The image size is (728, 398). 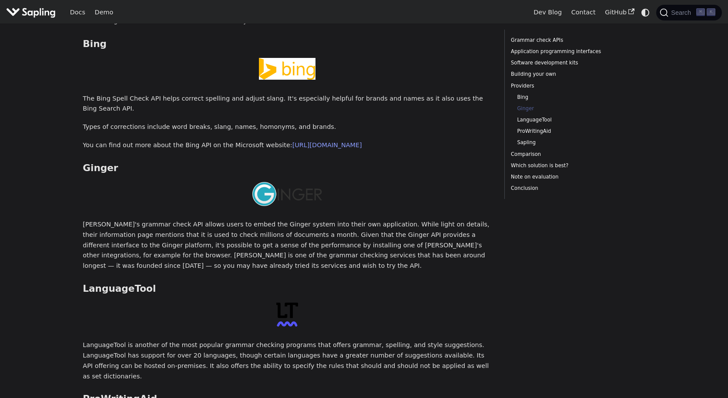 I want to click on a: Sapling.ai, so click(x=32, y=12).